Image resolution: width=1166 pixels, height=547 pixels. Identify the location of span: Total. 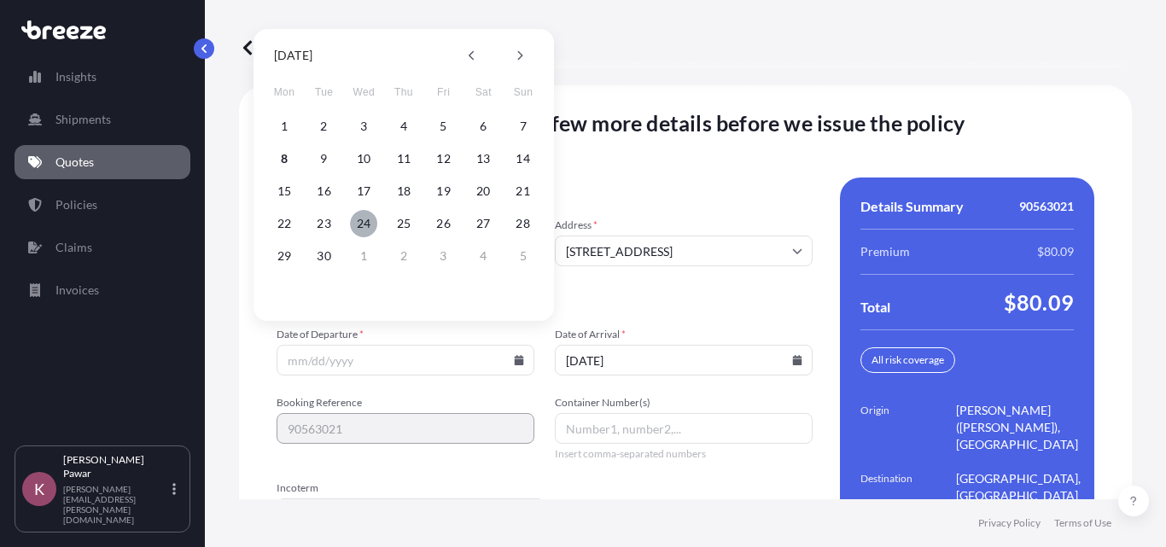
(875, 307).